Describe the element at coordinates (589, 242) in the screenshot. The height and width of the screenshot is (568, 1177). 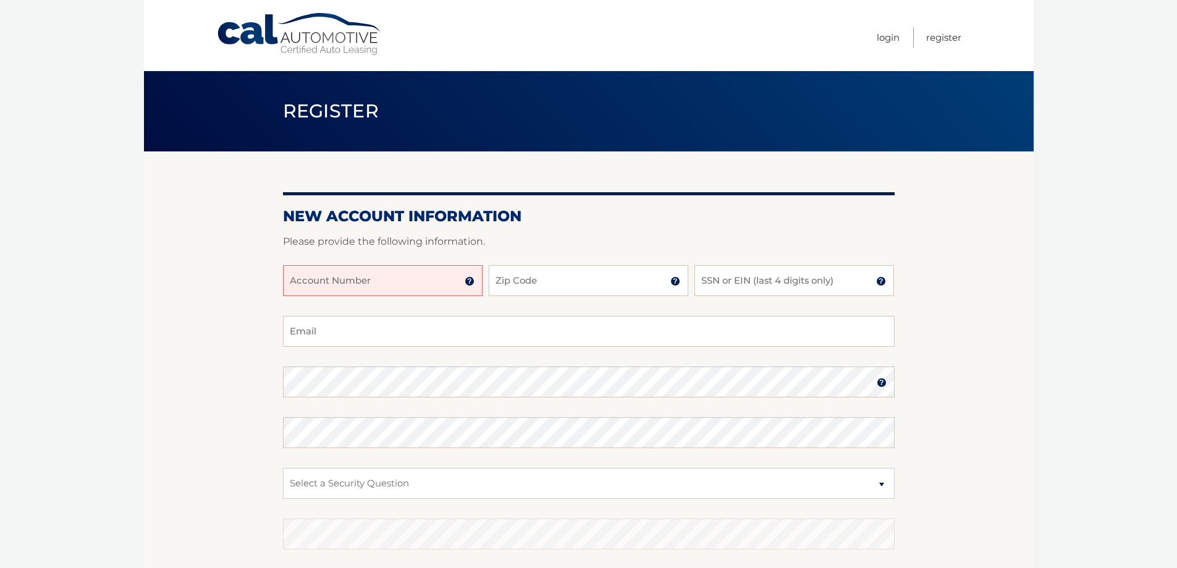
I see `p: Please provide the following information.` at that location.